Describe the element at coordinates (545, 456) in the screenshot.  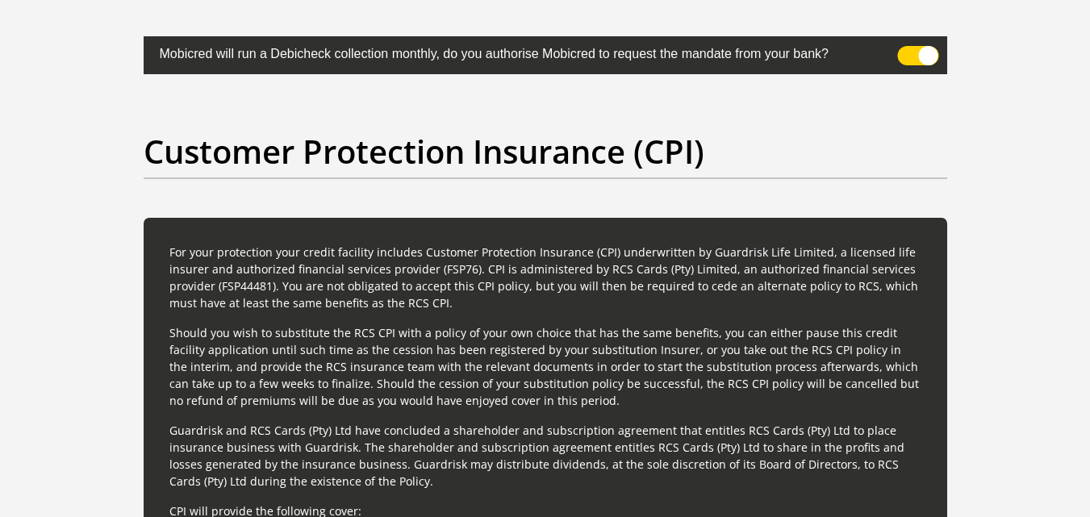
I see `p: Guardrisk and RCS Cards (Pty) Ltd have concluded a shareholder and subscription agreement that en...` at that location.